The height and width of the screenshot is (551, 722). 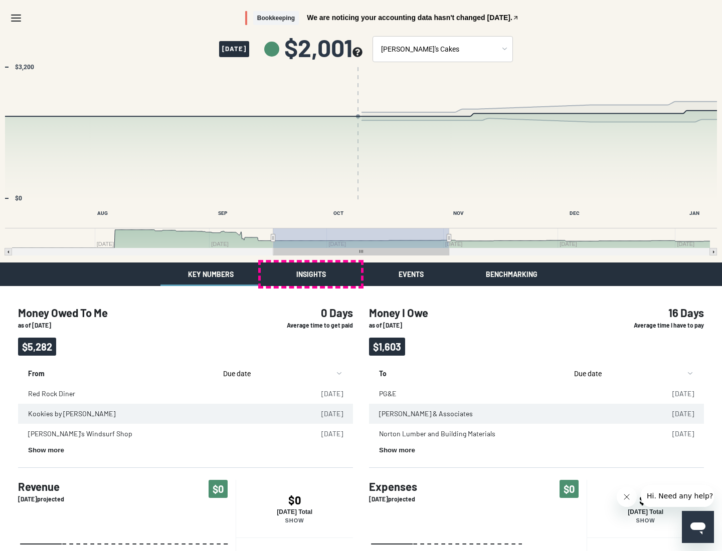 I want to click on button: Insights, so click(x=311, y=274).